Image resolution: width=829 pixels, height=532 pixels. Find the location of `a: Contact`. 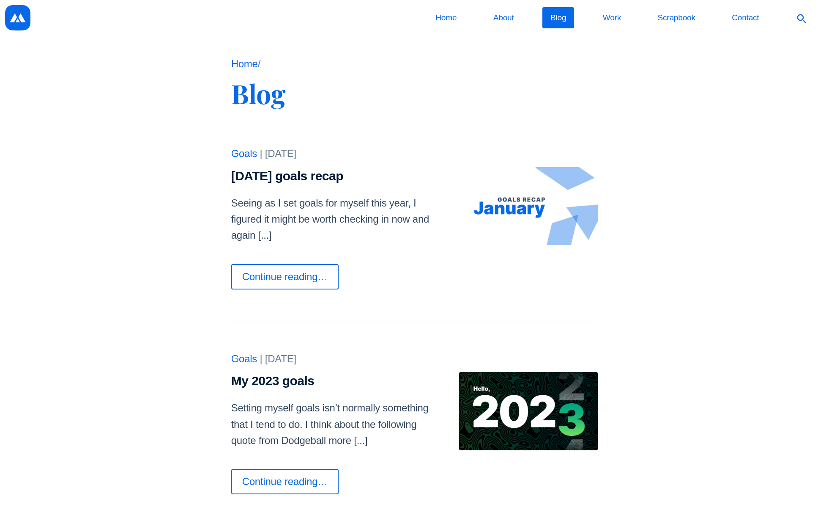

a: Contact is located at coordinates (746, 18).